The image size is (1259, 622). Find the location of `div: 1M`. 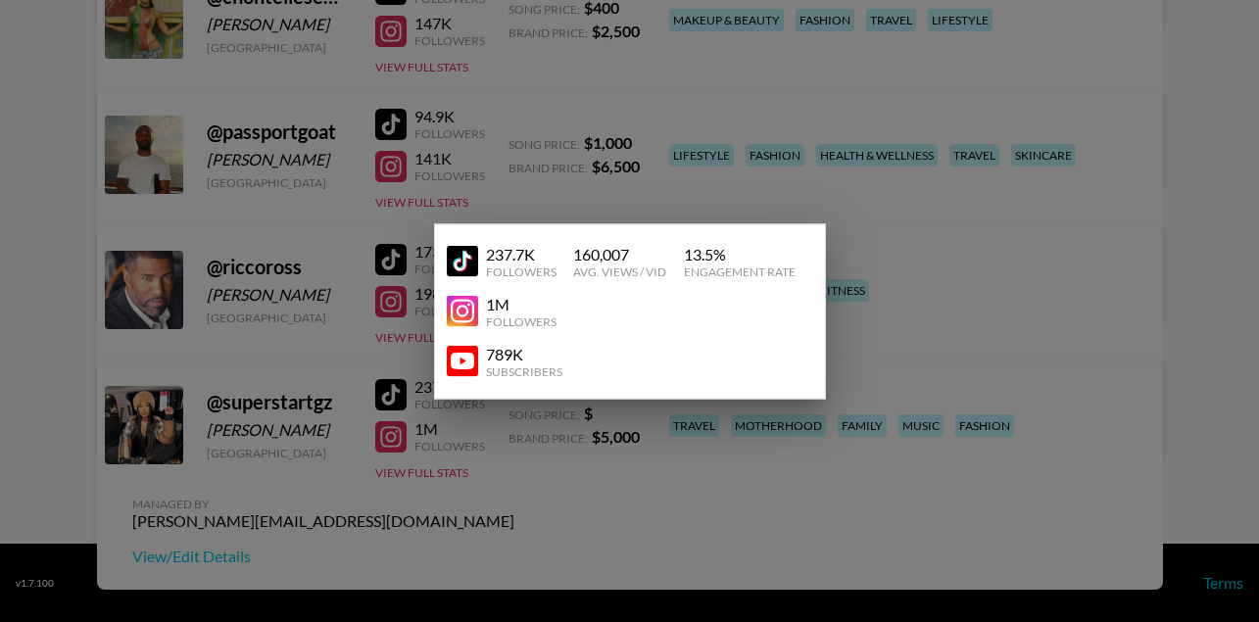

div: 1M is located at coordinates (521, 304).